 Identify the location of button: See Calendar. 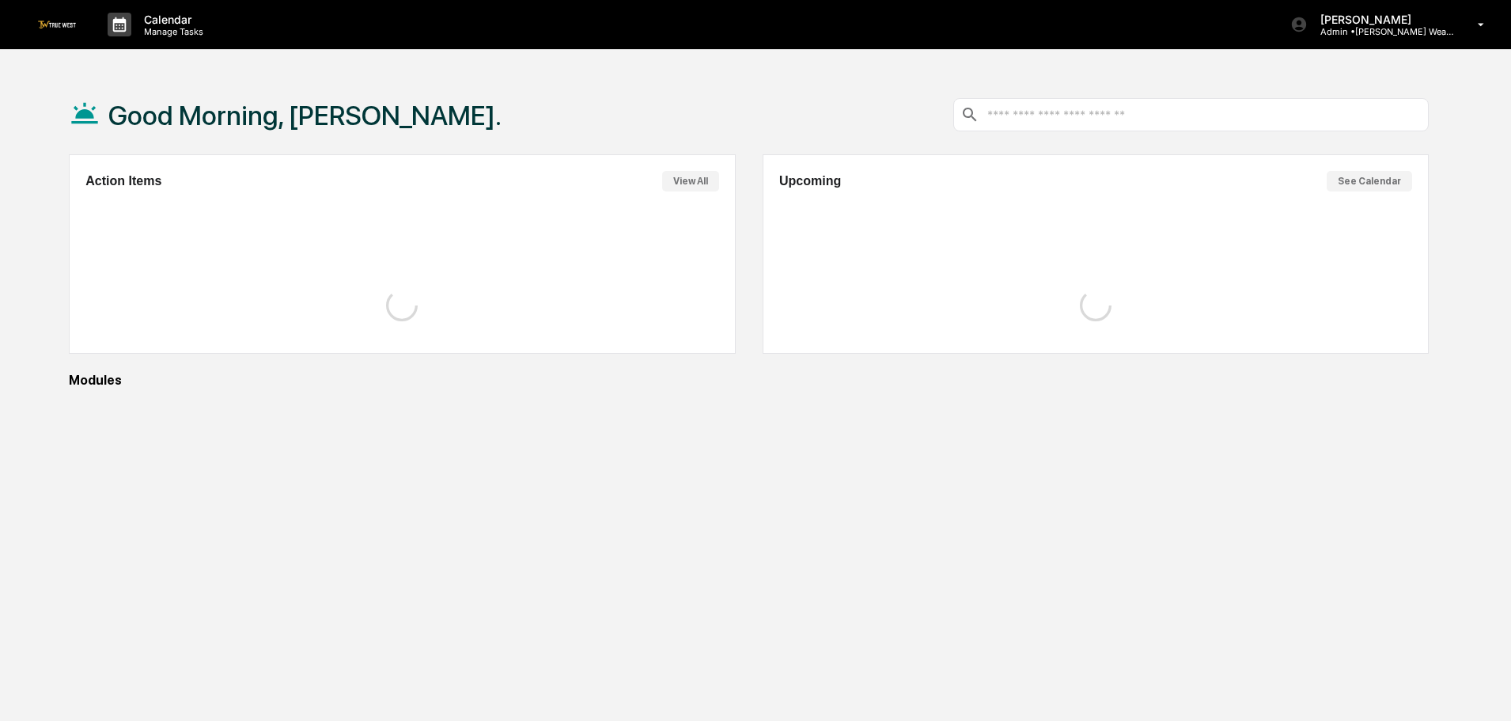
(1370, 181).